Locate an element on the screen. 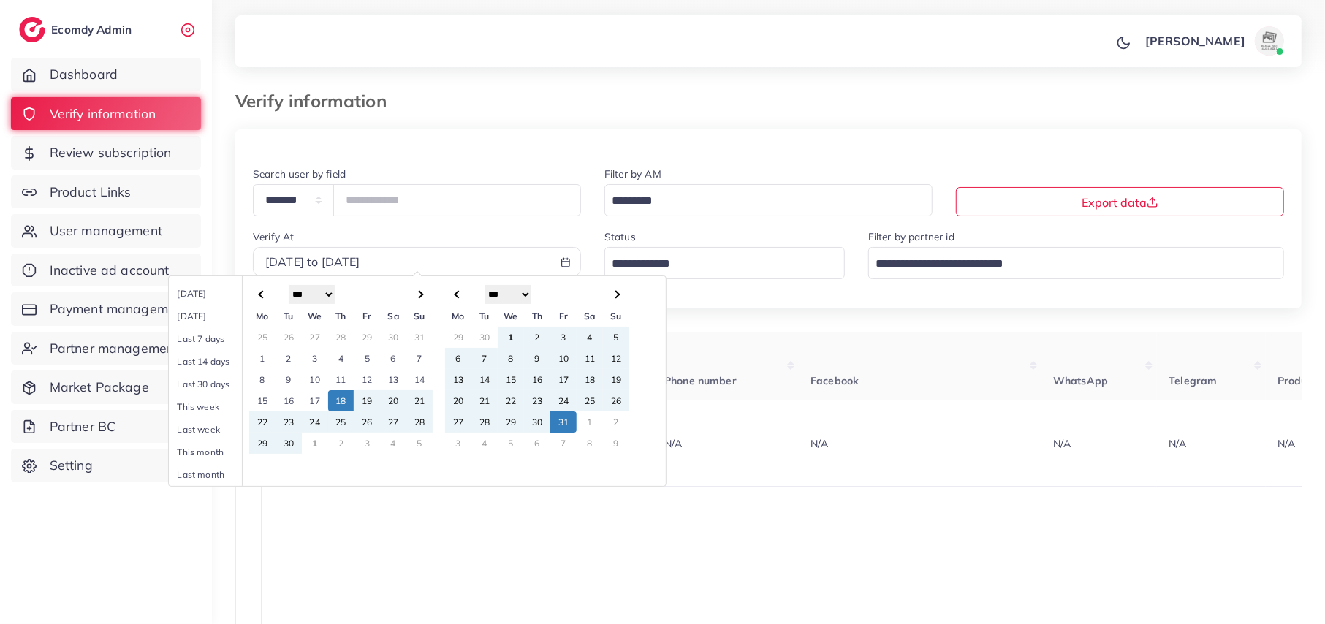 The image size is (1325, 624). th: Fr is located at coordinates (367, 316).